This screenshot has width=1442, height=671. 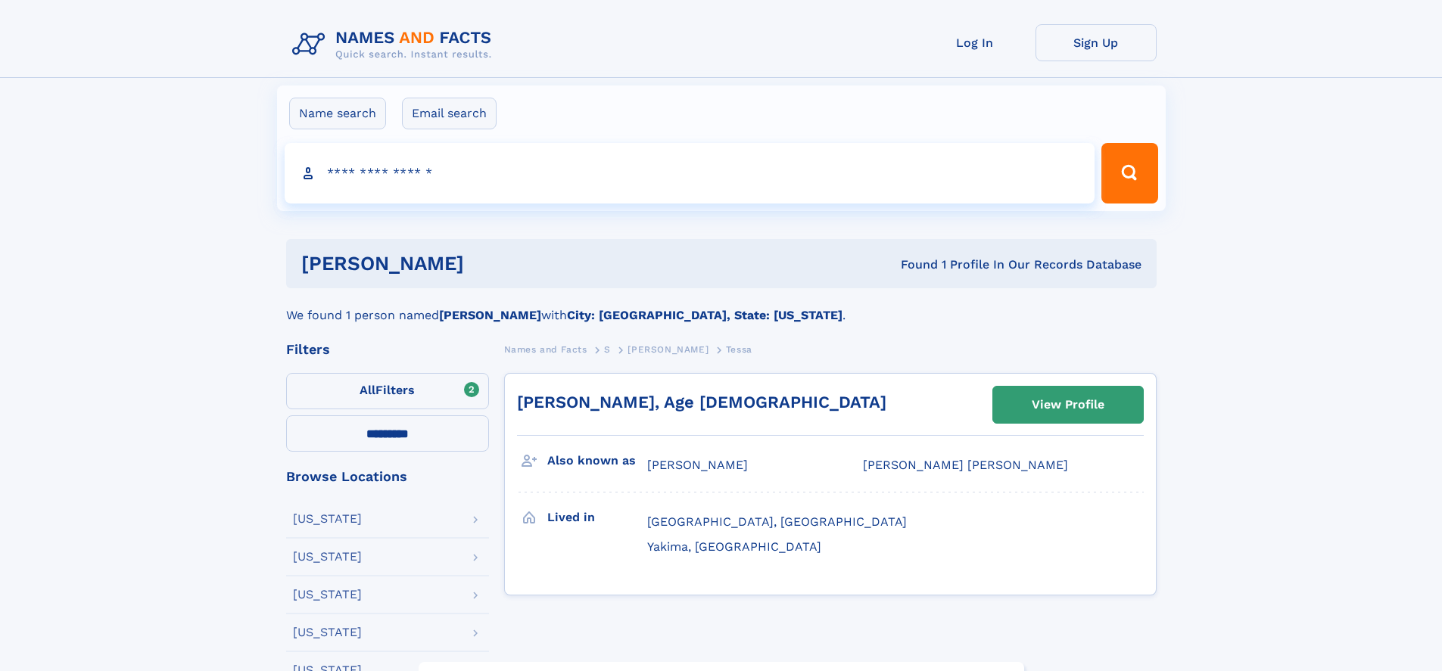 I want to click on a: Names and Facts, so click(x=546, y=349).